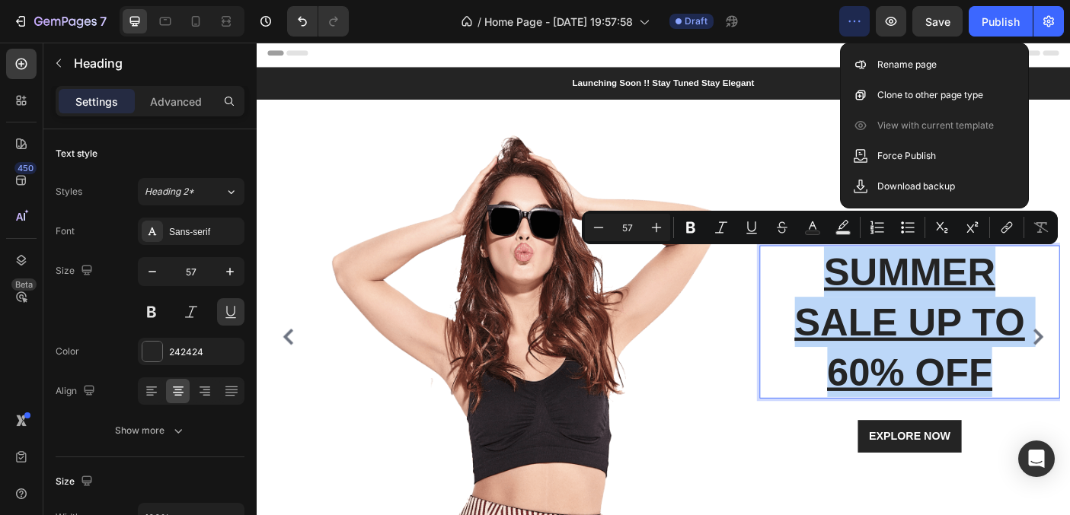 The image size is (1070, 515). Describe the element at coordinates (937, 21) in the screenshot. I see `span: Save` at that location.